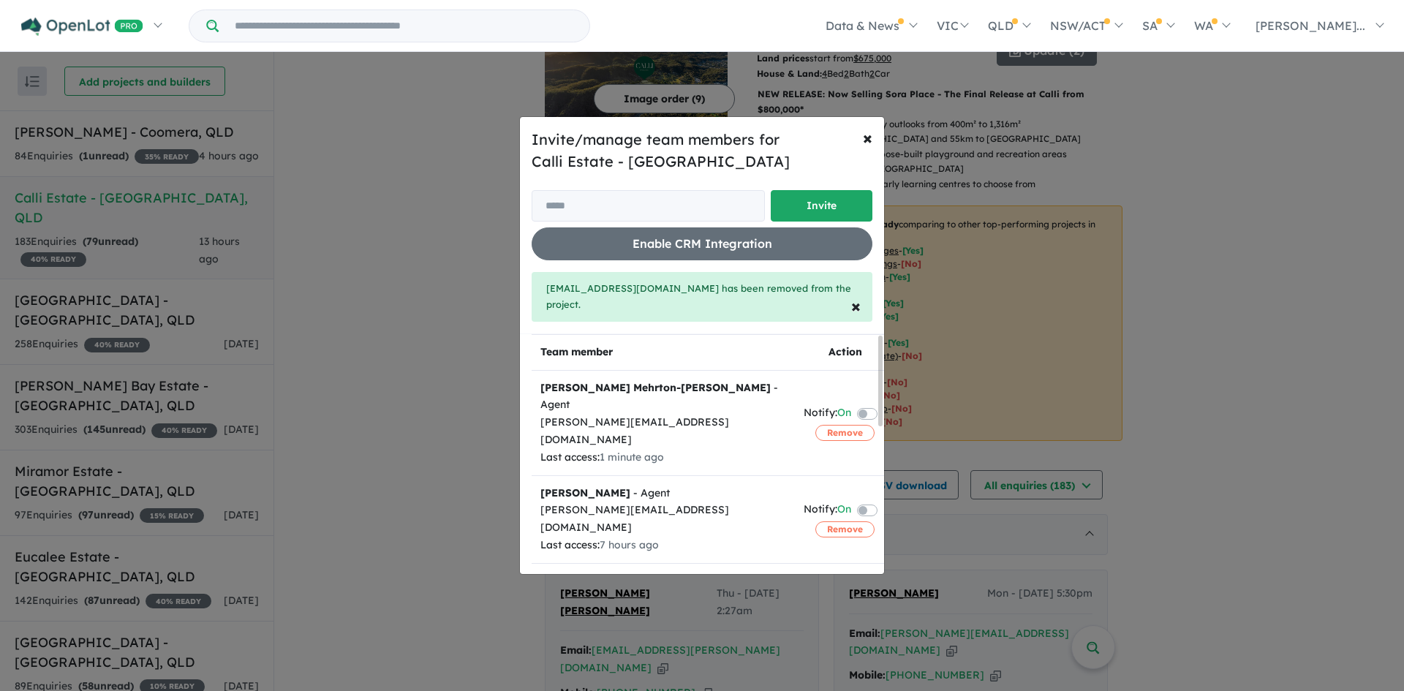 This screenshot has width=1404, height=691. Describe the element at coordinates (856, 306) in the screenshot. I see `button: Close` at that location.